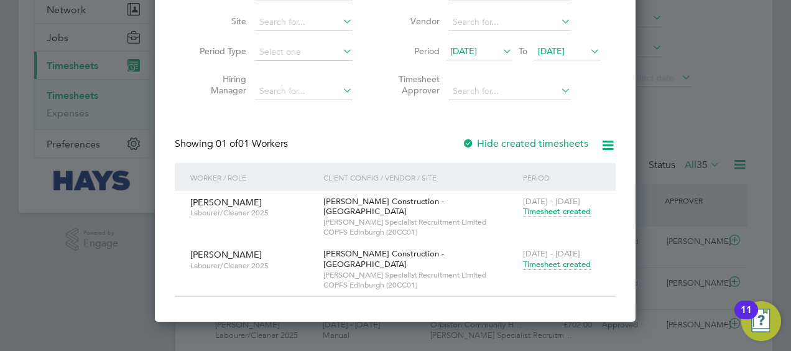 Image resolution: width=791 pixels, height=351 pixels. I want to click on div: Client Config / Vendor / Site, so click(420, 177).